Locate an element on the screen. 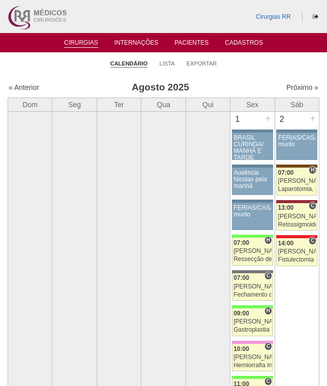 This screenshot has height=386, width=327. div: Key: Santa Catarina is located at coordinates (252, 272).